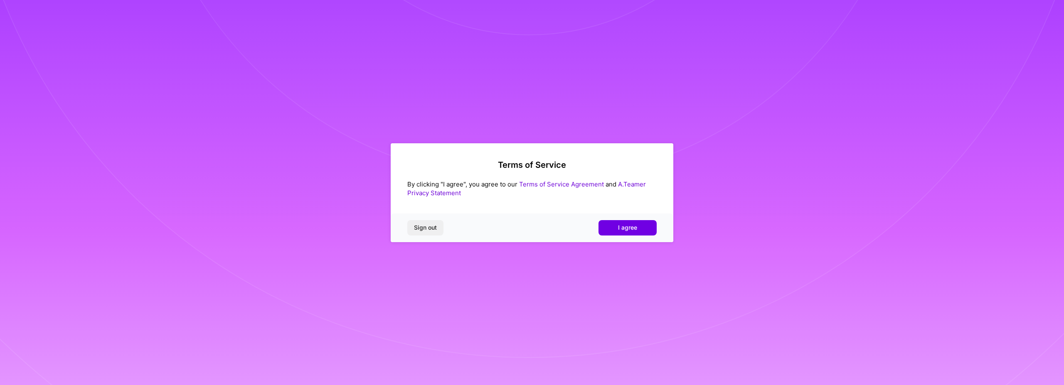  I want to click on button: I agree, so click(628, 228).